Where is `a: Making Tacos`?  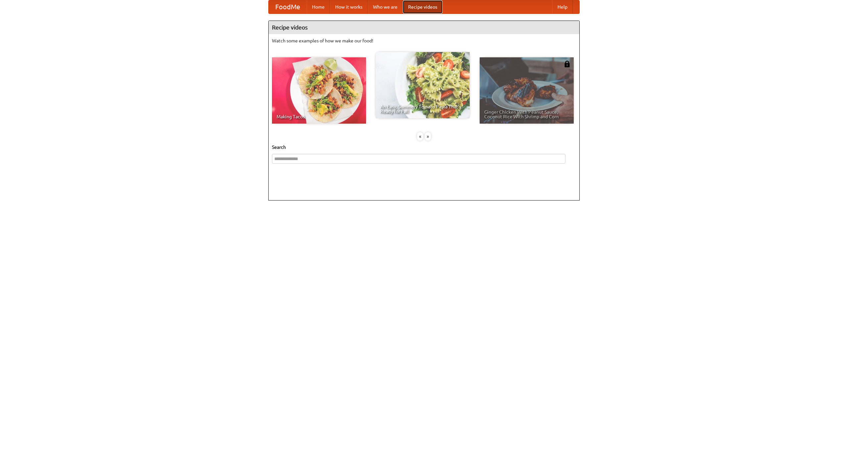 a: Making Tacos is located at coordinates (319, 90).